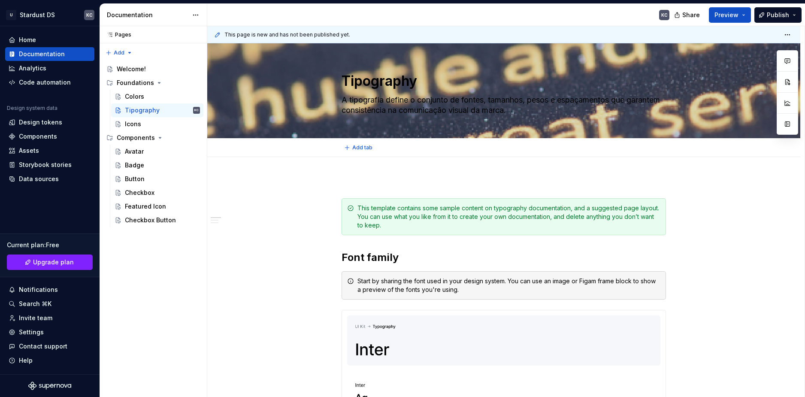 This screenshot has height=397, width=805. What do you see at coordinates (27, 40) in the screenshot?
I see `div: Home` at bounding box center [27, 40].